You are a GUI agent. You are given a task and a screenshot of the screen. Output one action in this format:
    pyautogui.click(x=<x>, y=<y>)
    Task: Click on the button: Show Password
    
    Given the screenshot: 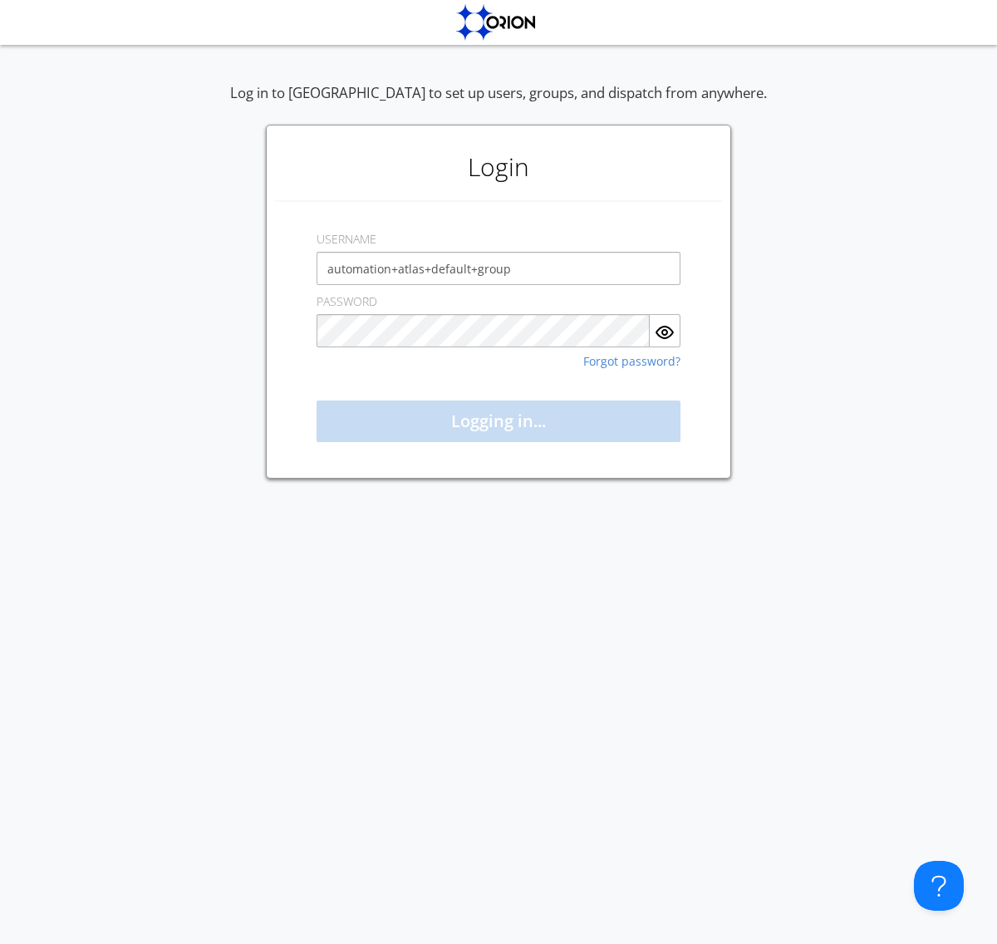 What is the action you would take?
    pyautogui.click(x=665, y=331)
    